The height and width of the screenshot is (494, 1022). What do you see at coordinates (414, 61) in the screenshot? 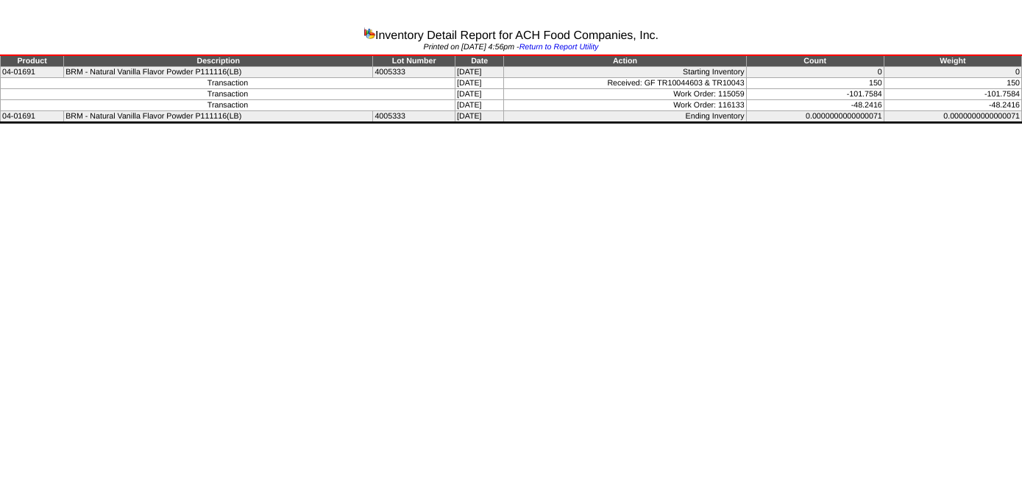
I see `td: Lot Number` at bounding box center [414, 61].